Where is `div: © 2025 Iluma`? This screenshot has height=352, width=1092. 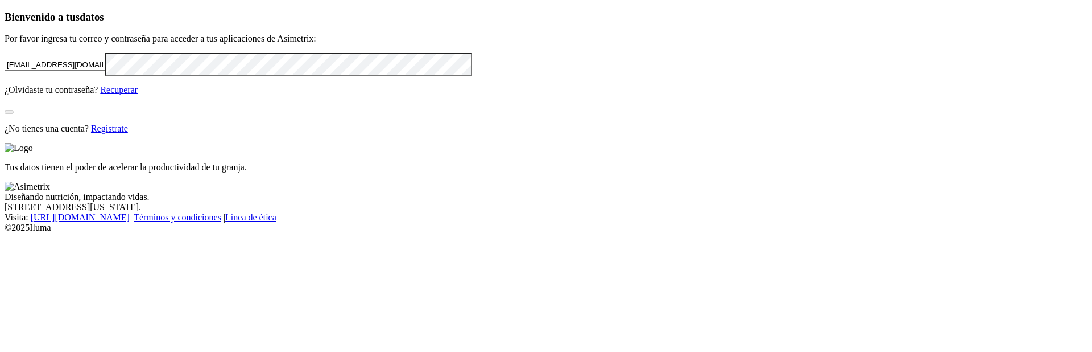 div: © 2025 Iluma is located at coordinates (546, 228).